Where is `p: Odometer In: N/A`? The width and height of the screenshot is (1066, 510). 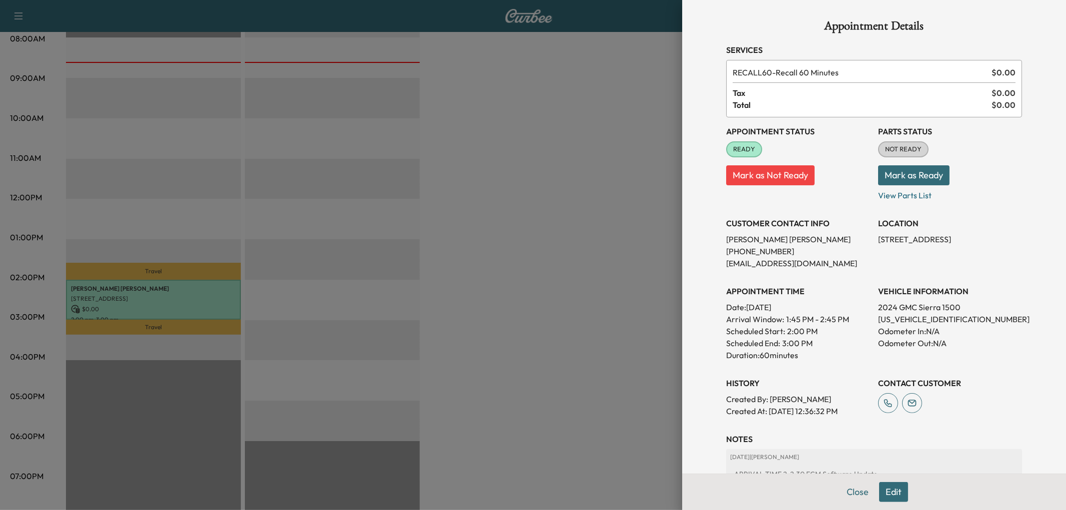 p: Odometer In: N/A is located at coordinates (950, 331).